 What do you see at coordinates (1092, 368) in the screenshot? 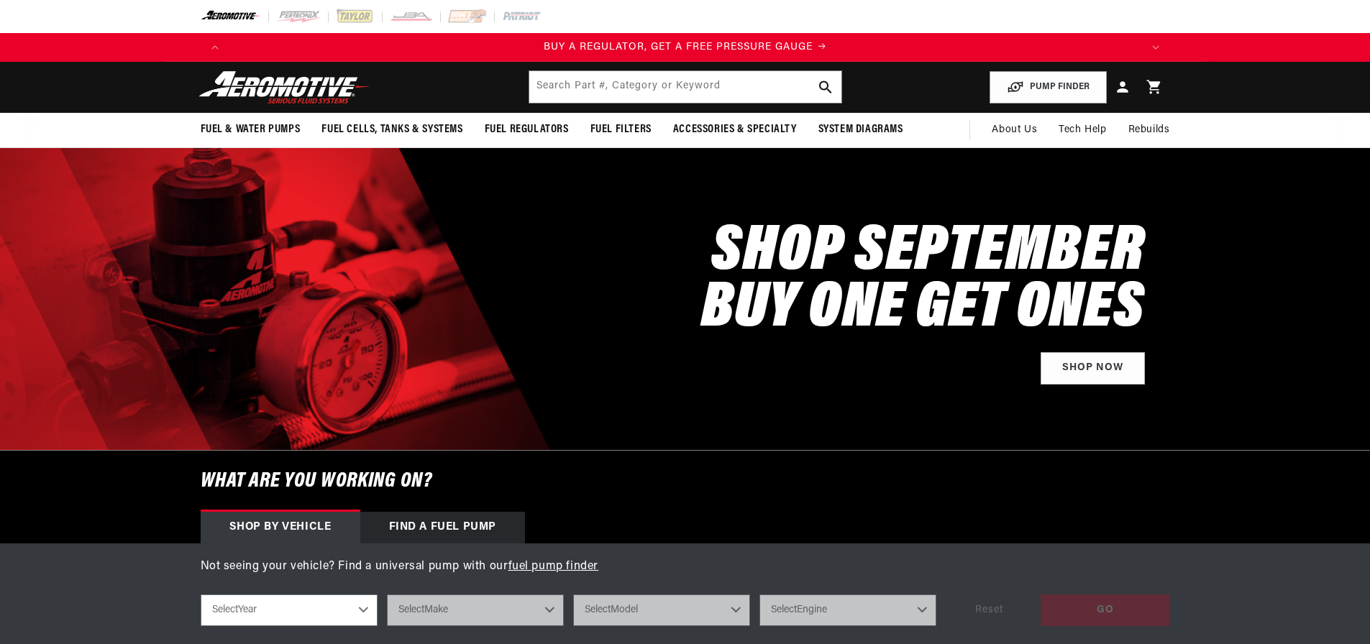
I see `a: Shop Now` at bounding box center [1092, 368].